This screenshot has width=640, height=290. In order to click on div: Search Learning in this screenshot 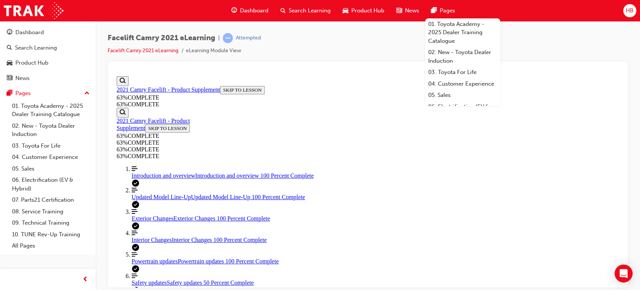, I will do `click(36, 48)`.